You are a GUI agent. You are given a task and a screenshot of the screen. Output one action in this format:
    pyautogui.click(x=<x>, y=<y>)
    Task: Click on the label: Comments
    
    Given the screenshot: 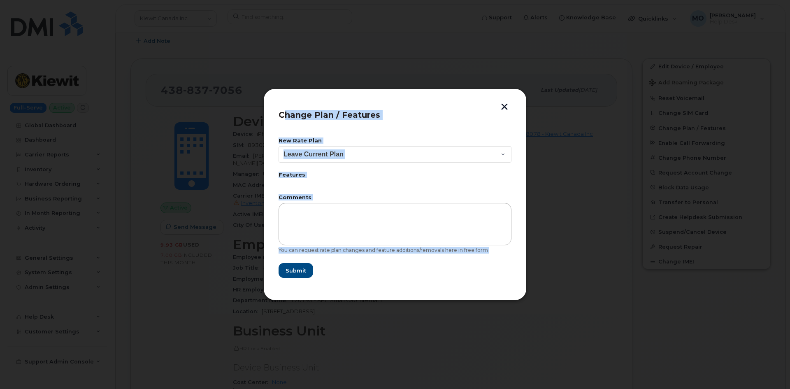 What is the action you would take?
    pyautogui.click(x=395, y=197)
    